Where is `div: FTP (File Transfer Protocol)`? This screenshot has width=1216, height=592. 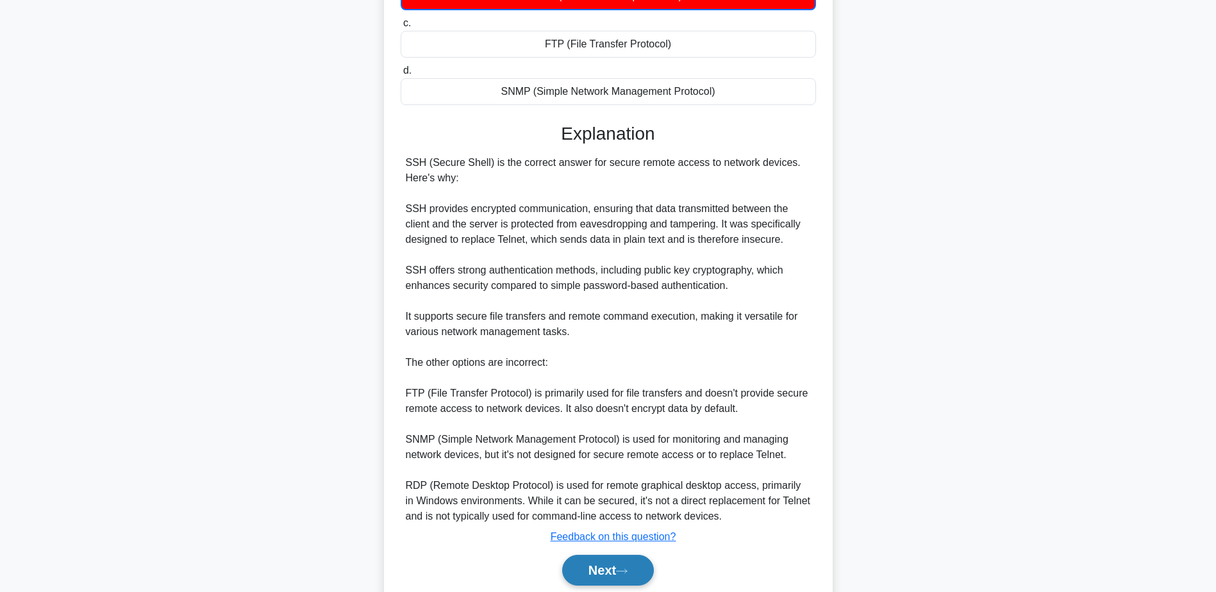 div: FTP (File Transfer Protocol) is located at coordinates (608, 44).